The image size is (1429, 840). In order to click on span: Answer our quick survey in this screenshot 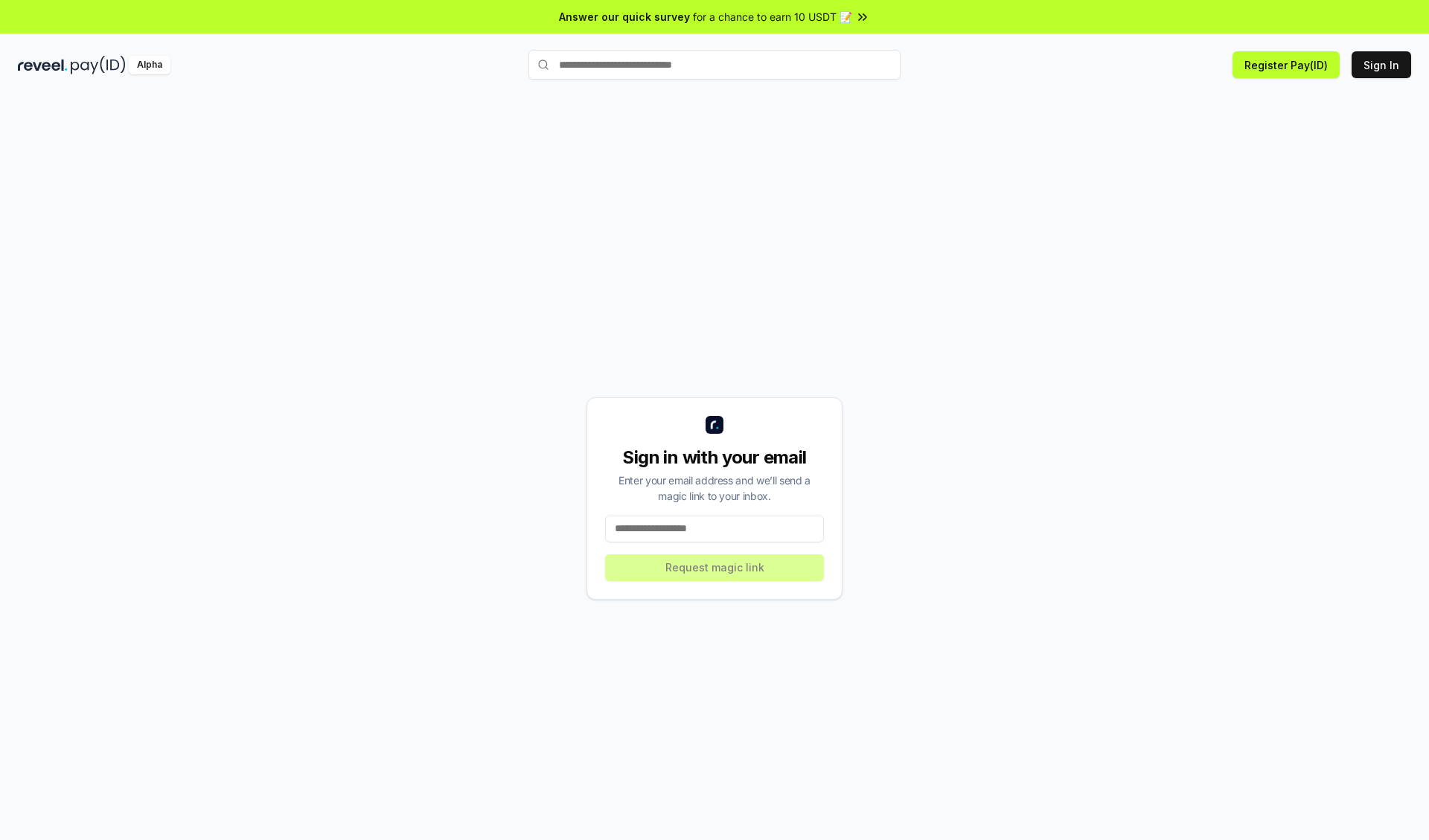, I will do `click(624, 16)`.